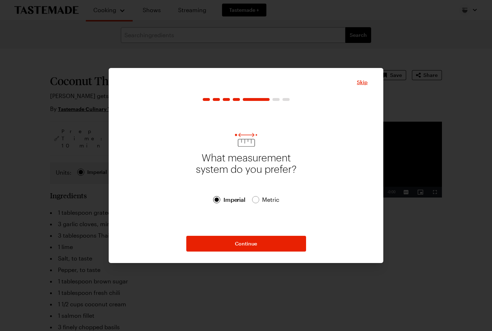  What do you see at coordinates (246, 243) in the screenshot?
I see `button: NextStepButton` at bounding box center [246, 243].